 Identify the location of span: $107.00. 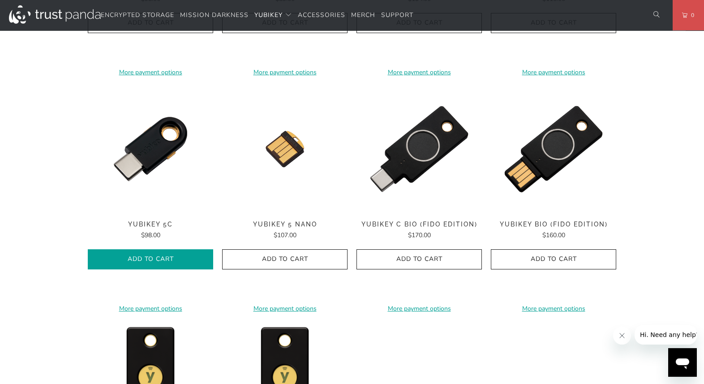
(285, 235).